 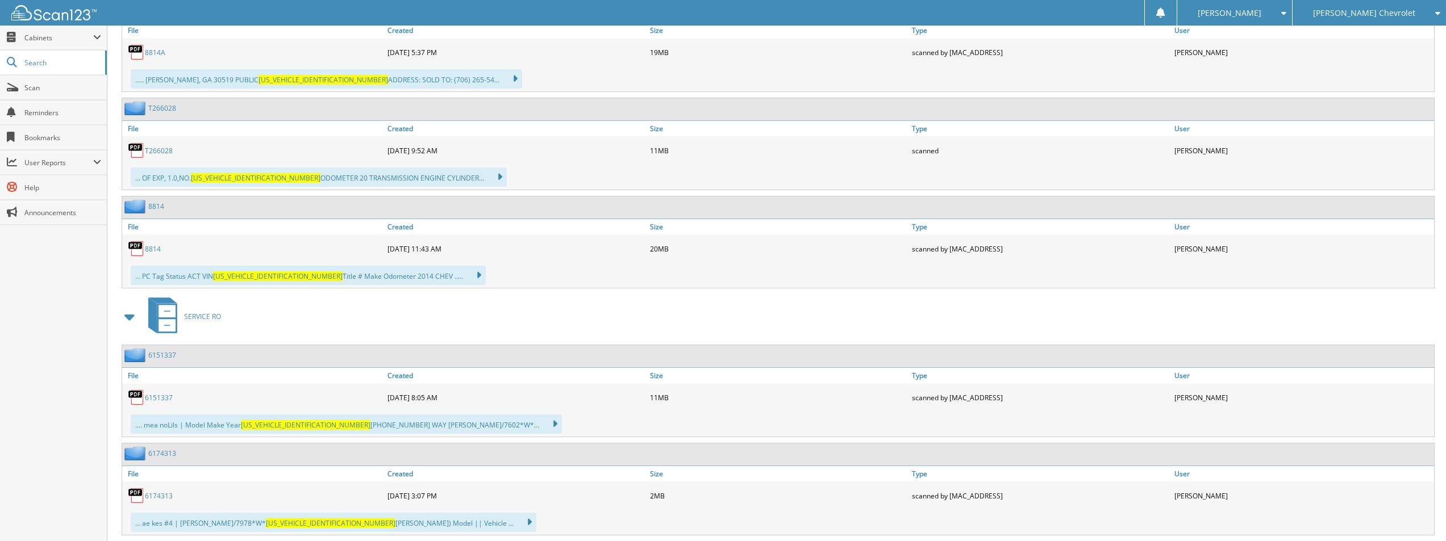 I want to click on span: Scan, so click(x=62, y=87).